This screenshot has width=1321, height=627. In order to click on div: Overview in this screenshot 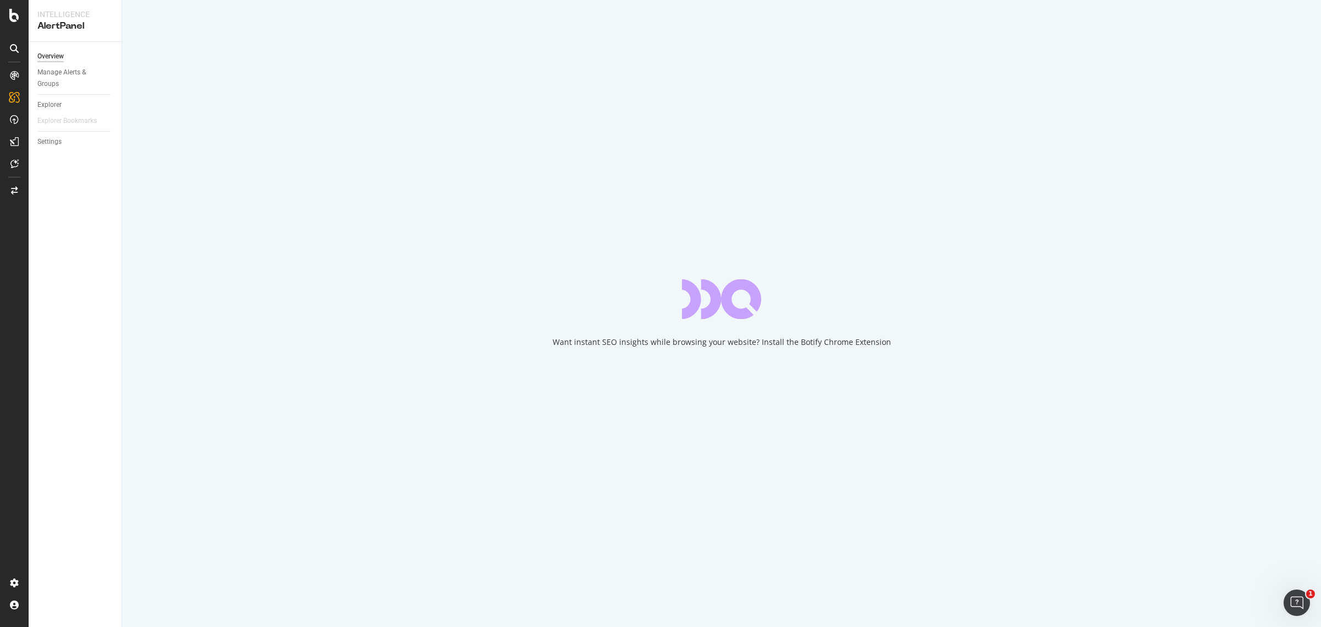, I will do `click(51, 56)`.